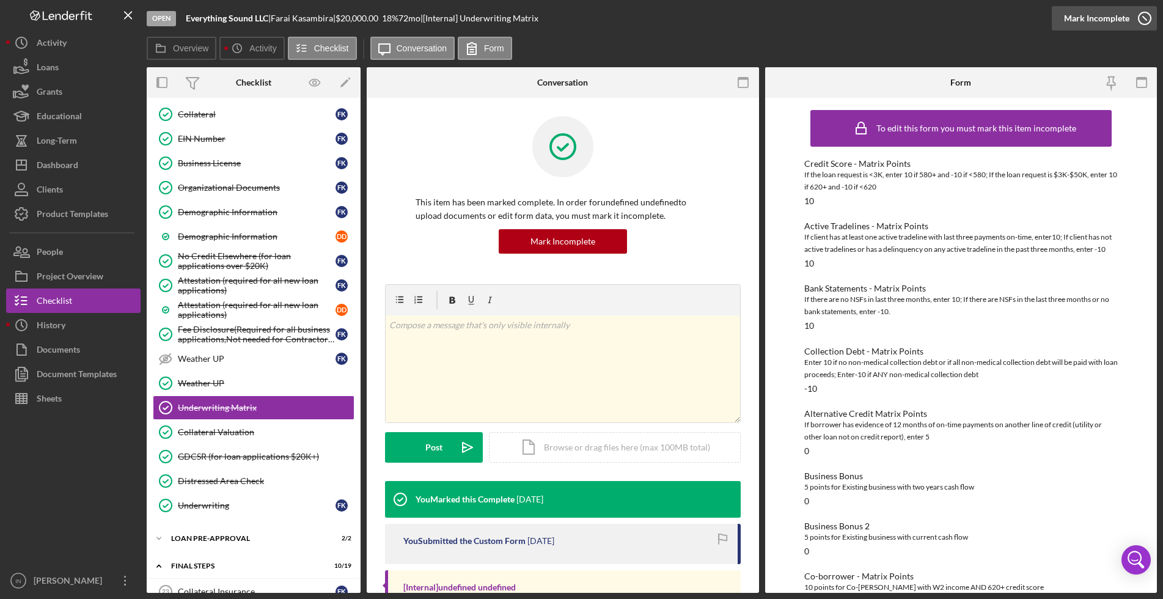 The width and height of the screenshot is (1163, 599). Describe the element at coordinates (76, 375) in the screenshot. I see `div: Document Templates` at that location.